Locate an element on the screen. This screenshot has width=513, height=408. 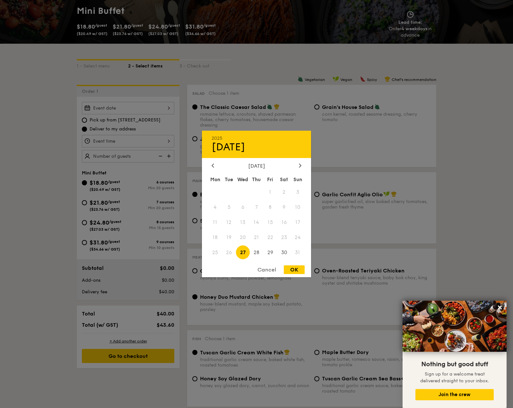
button: Join the crew is located at coordinates (455, 394).